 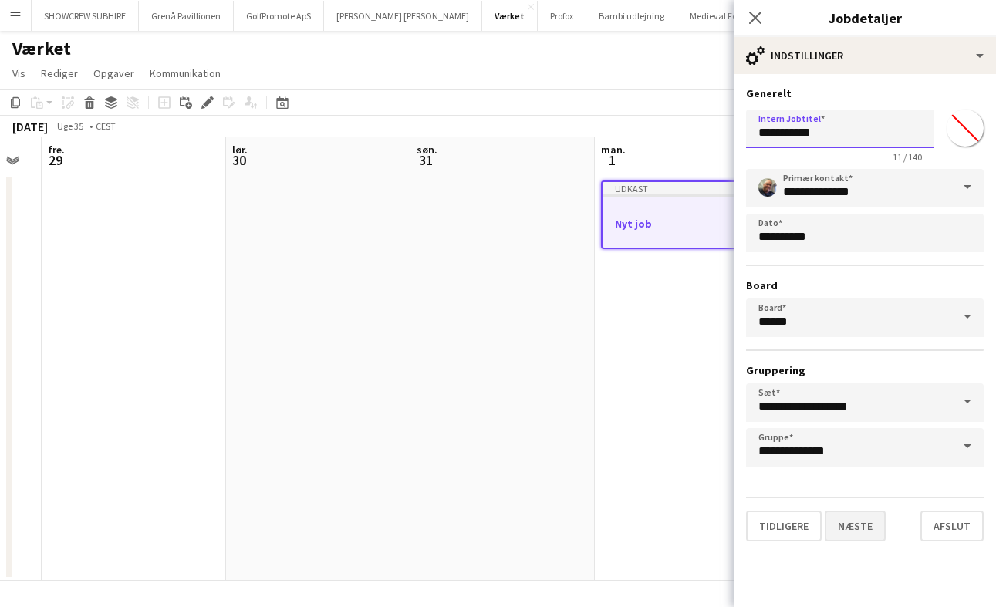 What do you see at coordinates (612, 160) in the screenshot?
I see `span: 1` at bounding box center [612, 160].